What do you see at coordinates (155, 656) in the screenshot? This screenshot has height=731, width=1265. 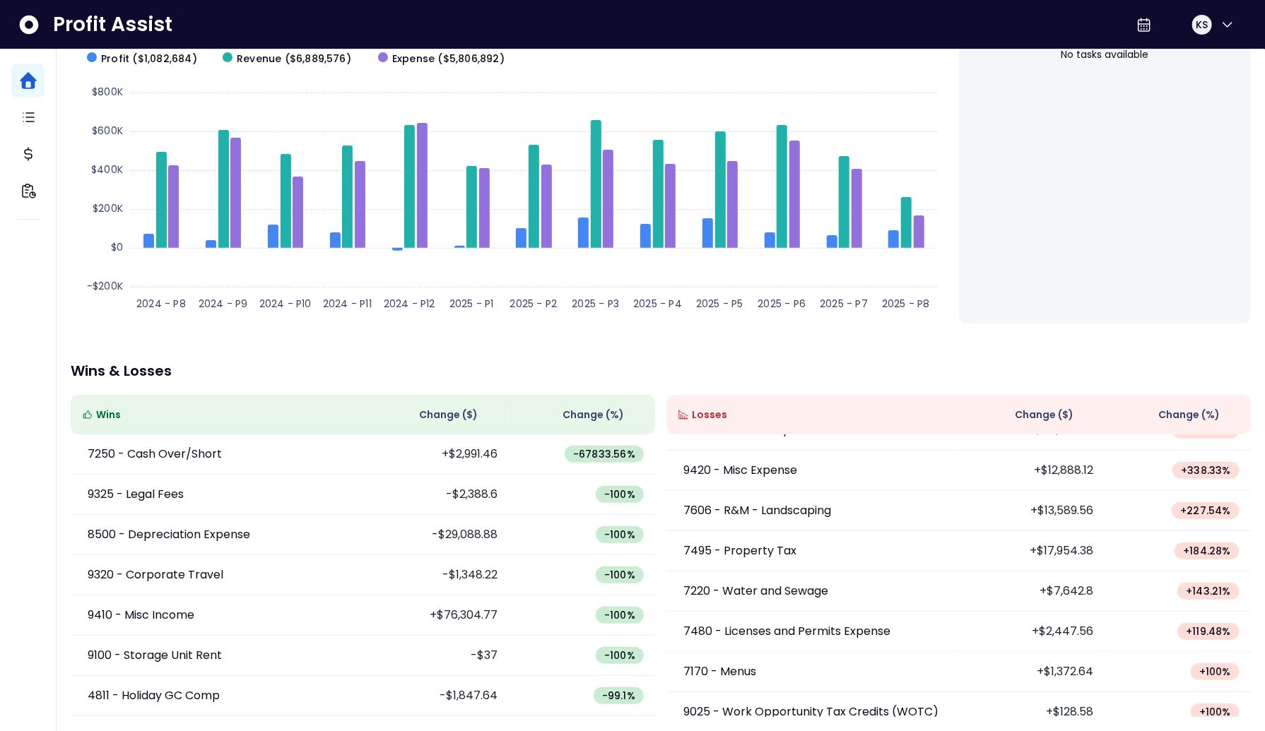 I see `p: 9100 - Storage Unit Rent` at bounding box center [155, 656].